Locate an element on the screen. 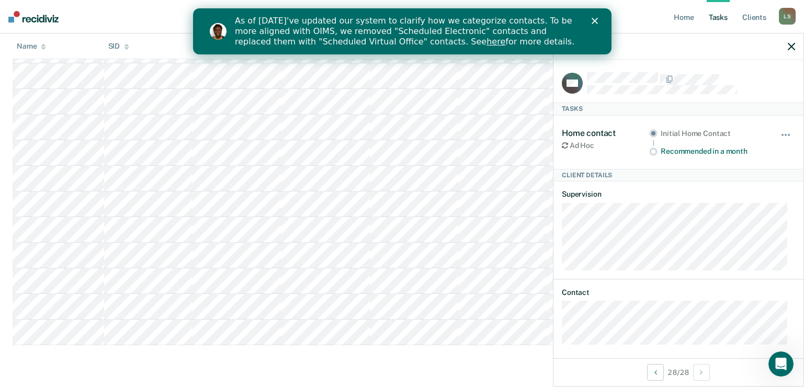 The image size is (804, 387). div: L S is located at coordinates (787, 16).